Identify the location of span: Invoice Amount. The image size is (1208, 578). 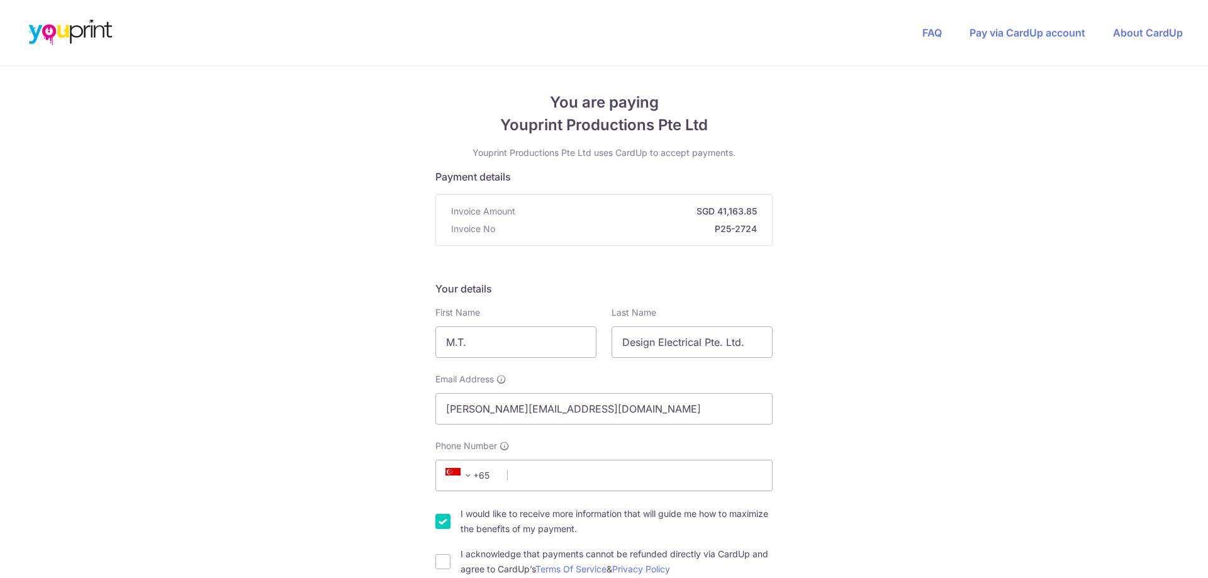
(483, 211).